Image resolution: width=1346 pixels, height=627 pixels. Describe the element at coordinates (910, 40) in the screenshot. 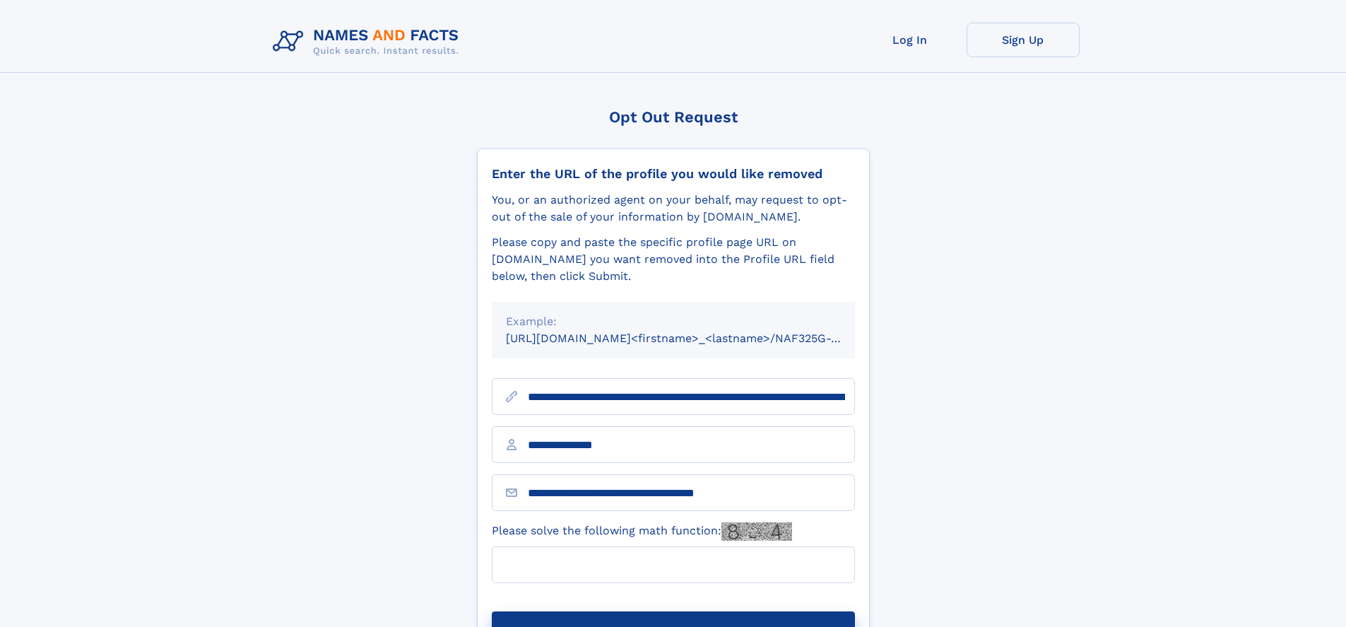

I see `a: Log In` at that location.